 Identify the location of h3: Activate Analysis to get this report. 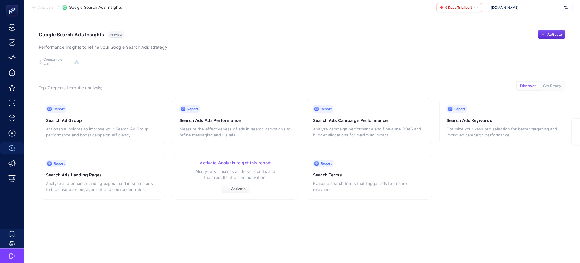
(235, 163).